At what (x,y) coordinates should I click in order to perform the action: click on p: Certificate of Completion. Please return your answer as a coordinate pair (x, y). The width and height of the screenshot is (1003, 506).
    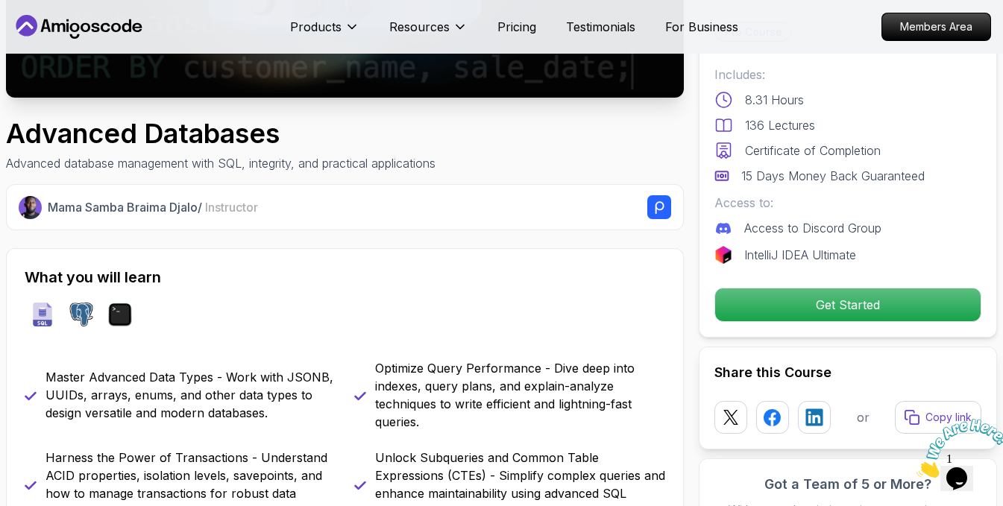
    Looking at the image, I should click on (812, 151).